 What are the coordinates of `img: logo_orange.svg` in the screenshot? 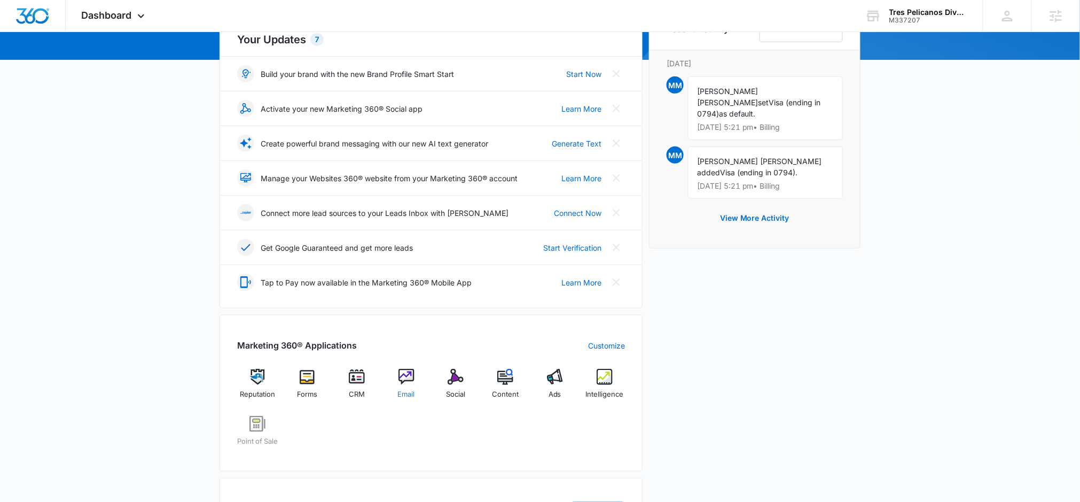 It's located at (21, 21).